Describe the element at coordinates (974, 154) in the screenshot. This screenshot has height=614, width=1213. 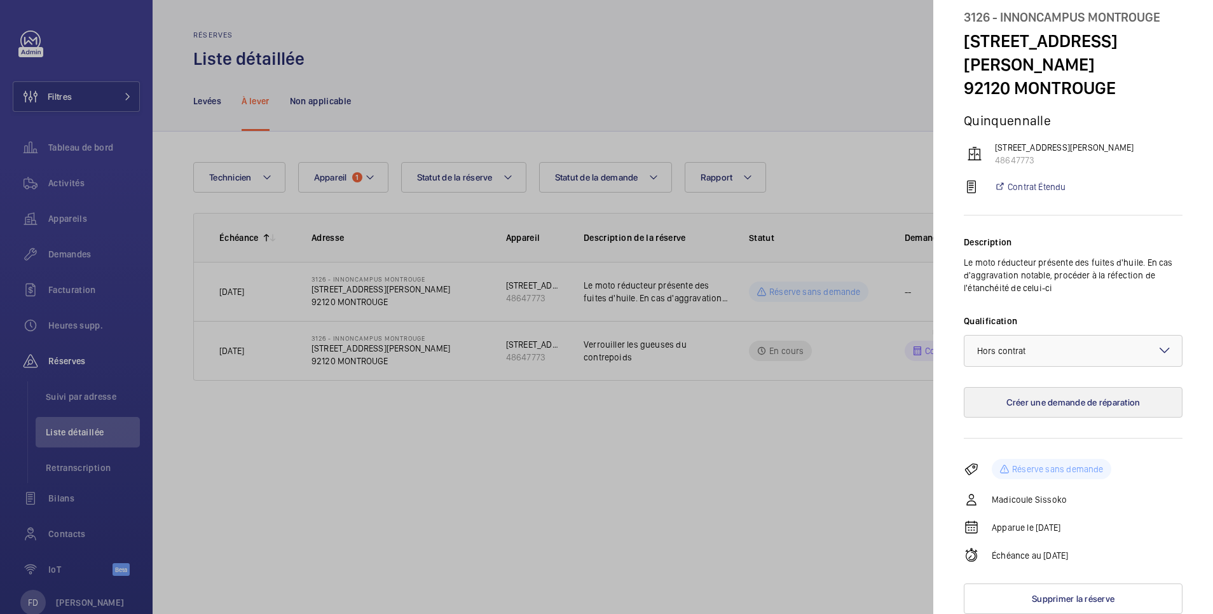
I see `img: elevator.svg` at that location.